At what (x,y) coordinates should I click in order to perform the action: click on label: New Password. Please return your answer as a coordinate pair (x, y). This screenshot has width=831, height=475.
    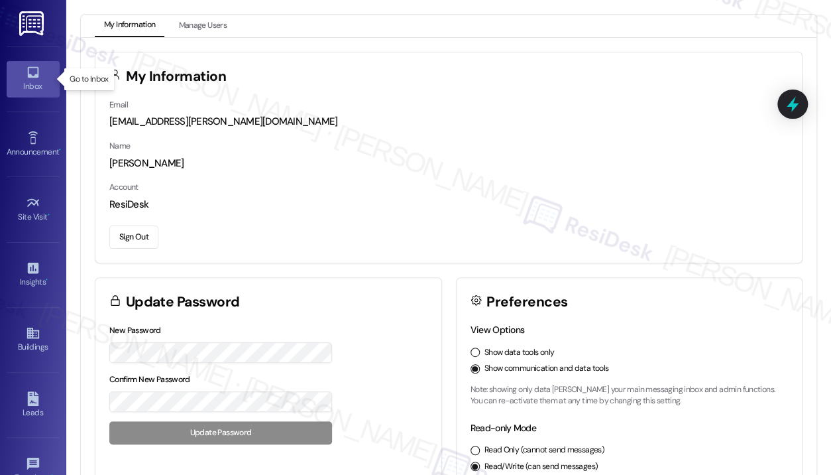
    Looking at the image, I should click on (135, 330).